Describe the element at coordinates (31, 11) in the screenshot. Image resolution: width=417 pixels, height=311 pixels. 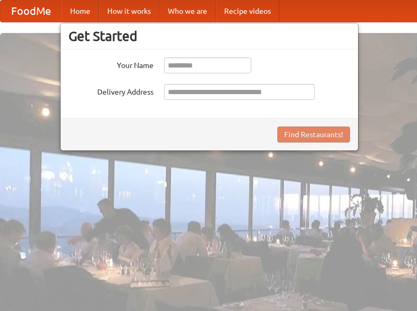
I see `a: FoodMe` at that location.